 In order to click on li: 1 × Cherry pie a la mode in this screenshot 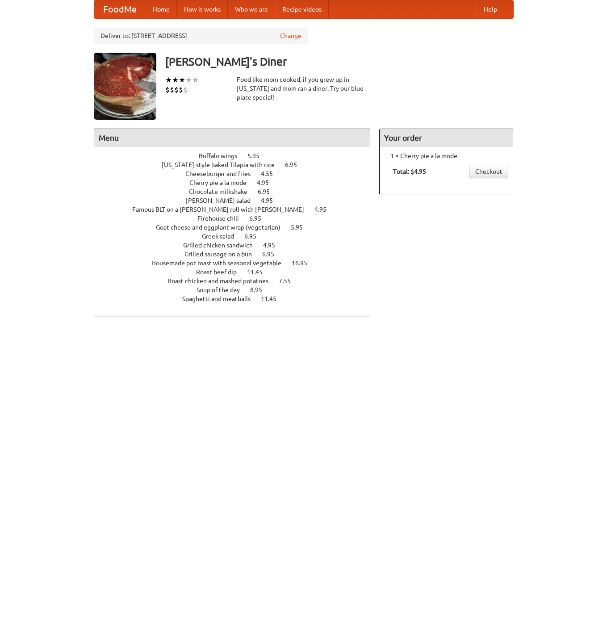, I will do `click(446, 156)`.